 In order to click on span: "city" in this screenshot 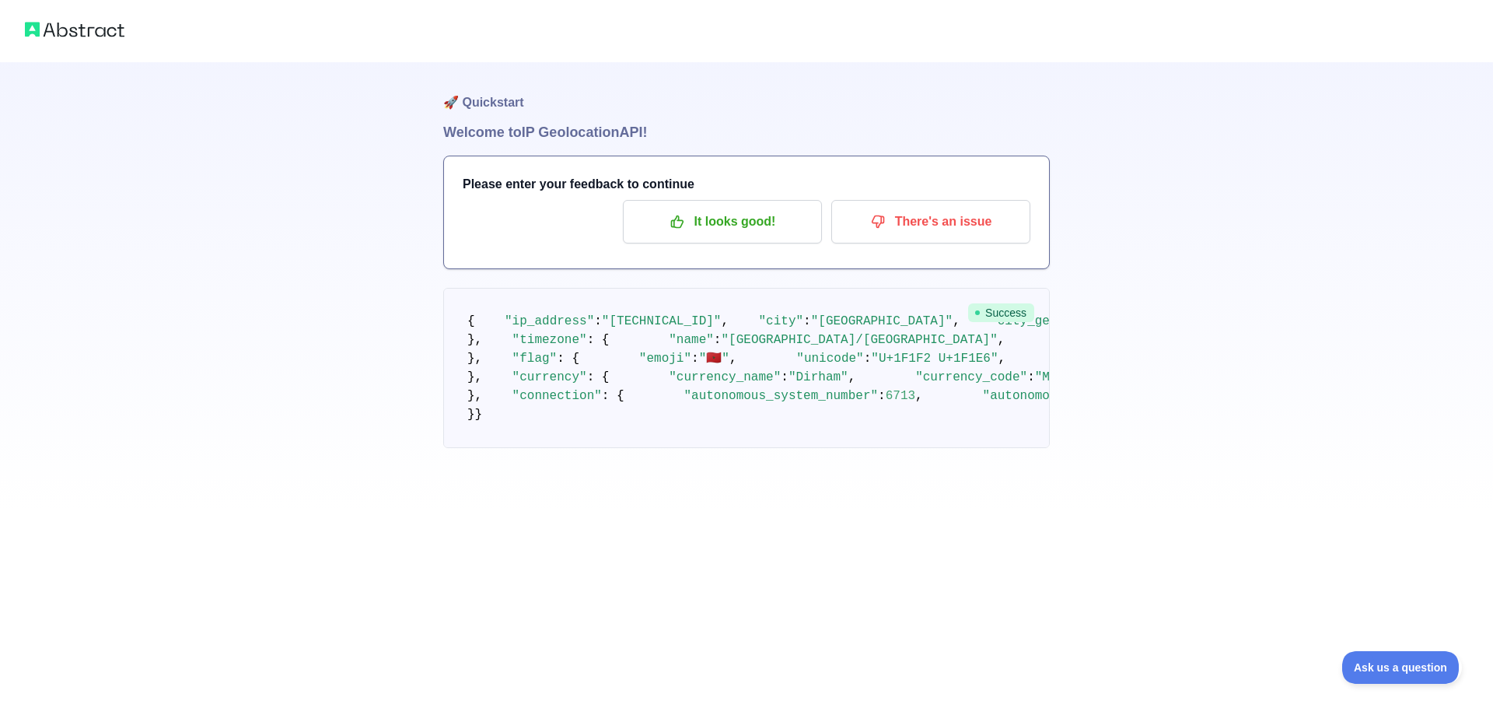, I will do `click(781, 321)`.